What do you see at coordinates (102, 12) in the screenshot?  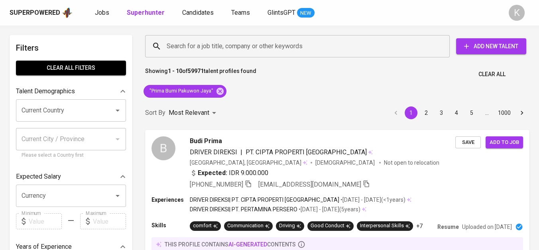 I see `span: Jobs` at bounding box center [102, 12].